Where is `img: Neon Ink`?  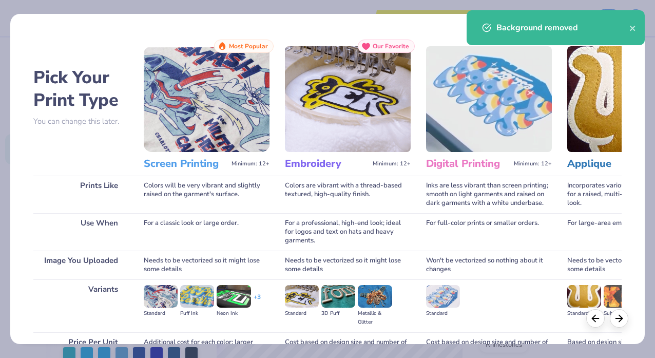
img: Neon Ink is located at coordinates (234, 296).